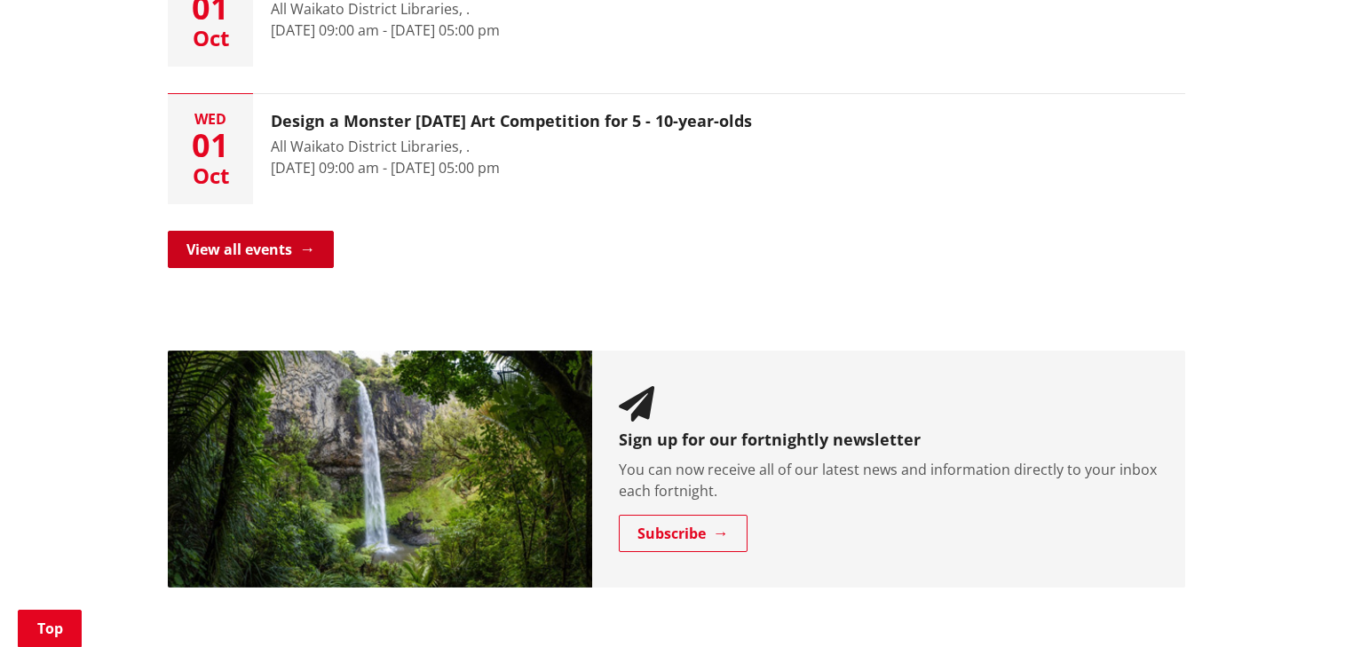  I want to click on a: Top, so click(50, 629).